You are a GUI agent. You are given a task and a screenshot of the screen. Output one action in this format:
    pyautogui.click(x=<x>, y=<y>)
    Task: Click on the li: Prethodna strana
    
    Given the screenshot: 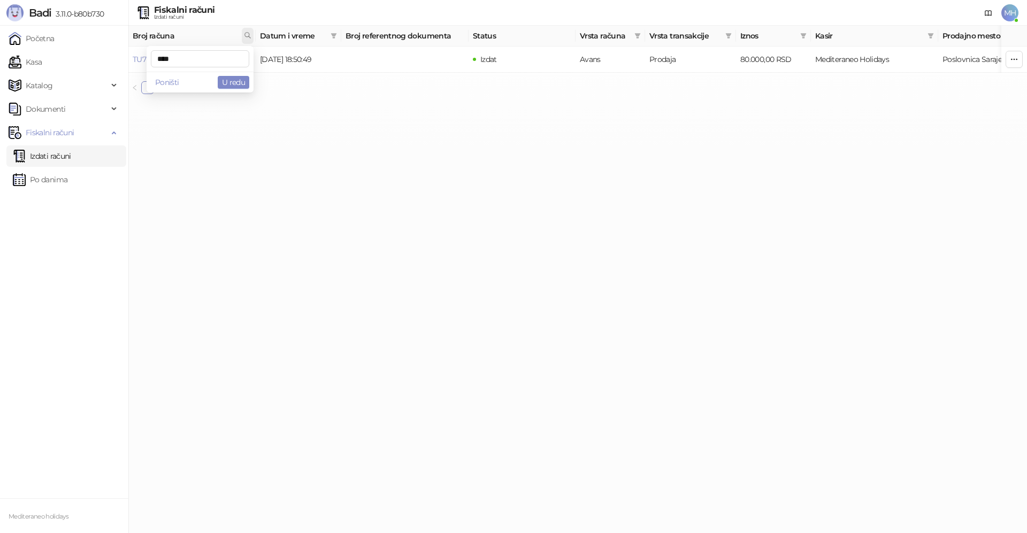 What is the action you would take?
    pyautogui.click(x=135, y=88)
    